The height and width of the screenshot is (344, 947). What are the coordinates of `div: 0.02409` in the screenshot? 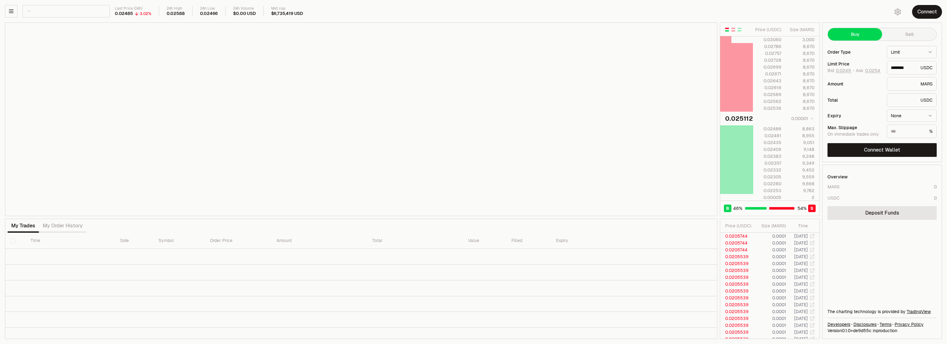 It's located at (767, 149).